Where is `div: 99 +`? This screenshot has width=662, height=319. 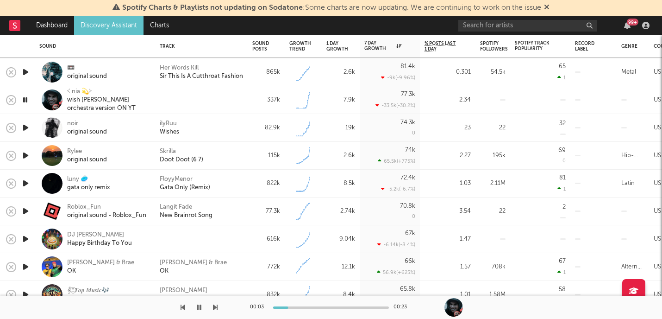
div: 99 + is located at coordinates (633, 22).